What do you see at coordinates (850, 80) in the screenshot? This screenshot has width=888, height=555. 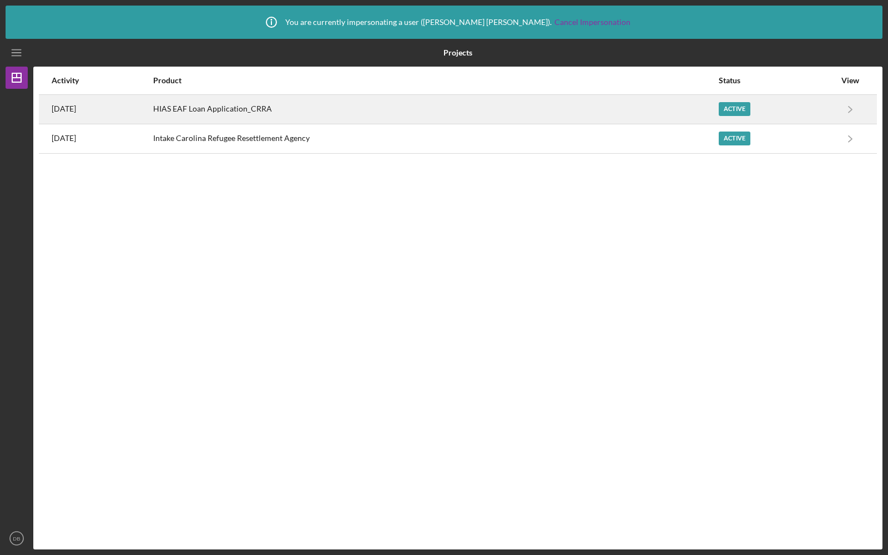 I see `div: View` at bounding box center [850, 80].